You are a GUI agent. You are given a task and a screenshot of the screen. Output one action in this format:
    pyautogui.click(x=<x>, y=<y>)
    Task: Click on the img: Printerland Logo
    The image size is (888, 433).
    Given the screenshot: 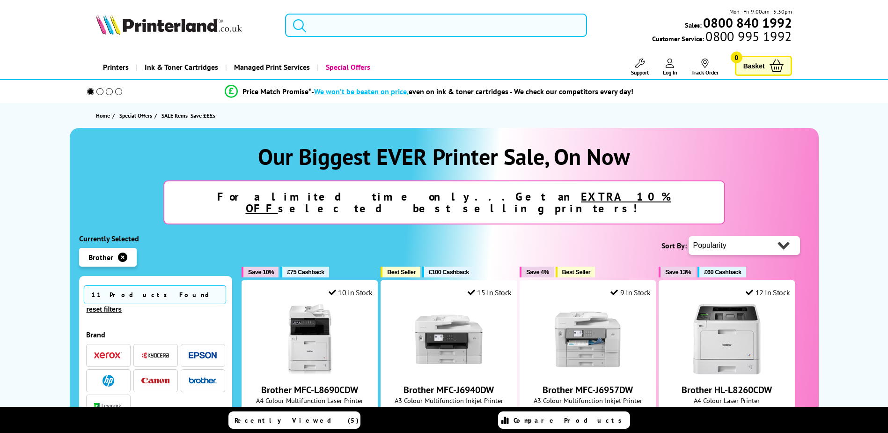 What is the action you would take?
    pyautogui.click(x=169, y=24)
    